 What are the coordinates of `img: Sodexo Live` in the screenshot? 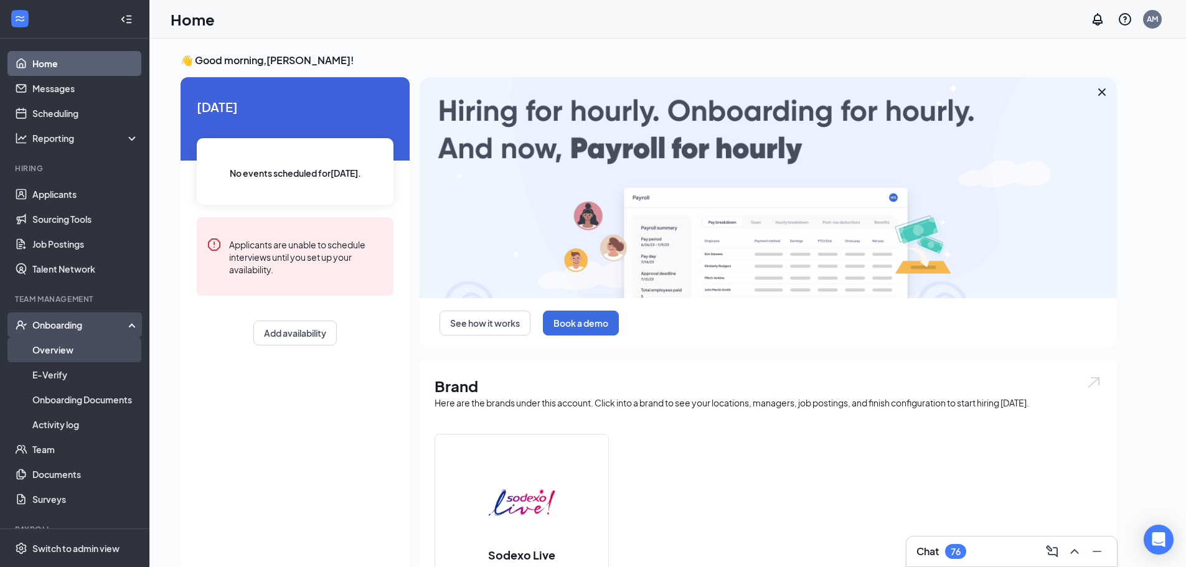 It's located at (522, 502).